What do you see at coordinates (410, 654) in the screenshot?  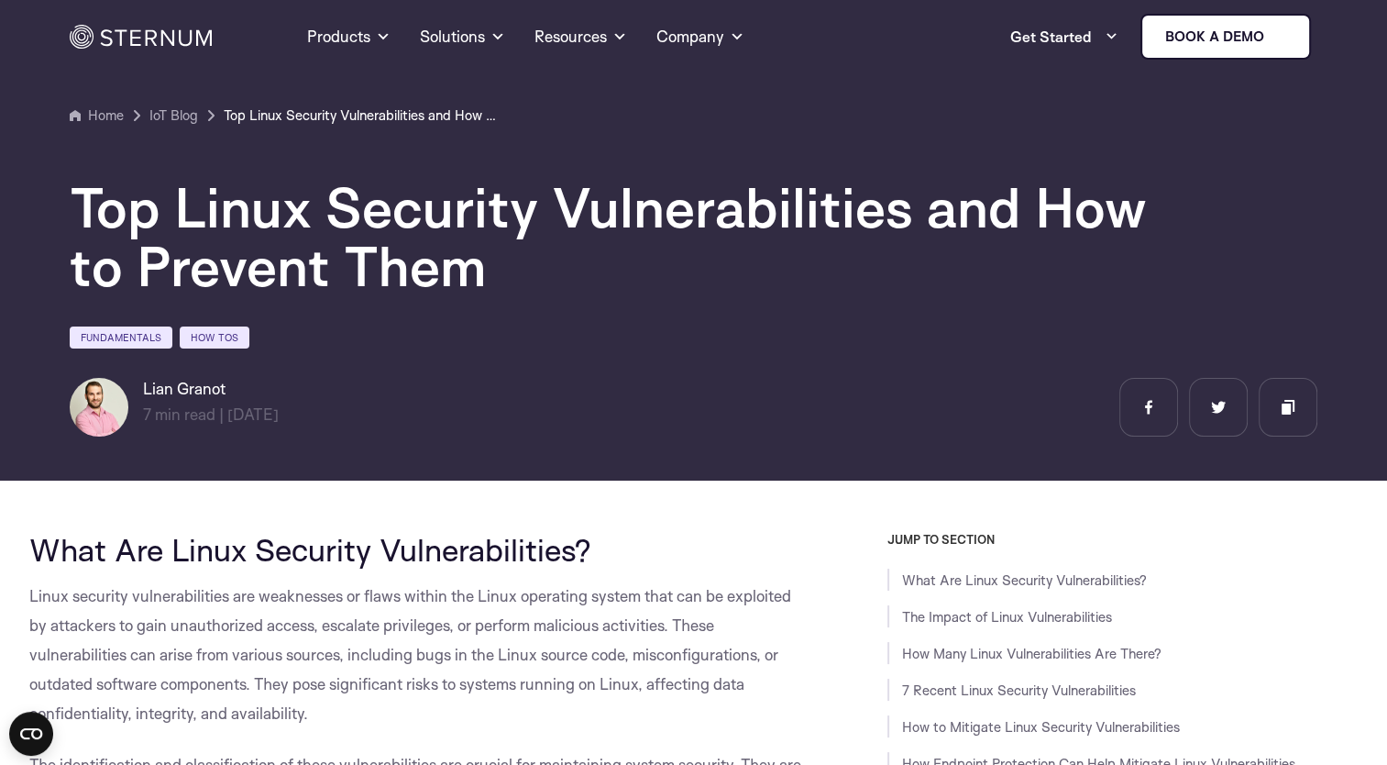 I see `span: Linux security vulnerabilities are weaknesses or flaws within the Linux operating system that can...` at bounding box center [410, 654].